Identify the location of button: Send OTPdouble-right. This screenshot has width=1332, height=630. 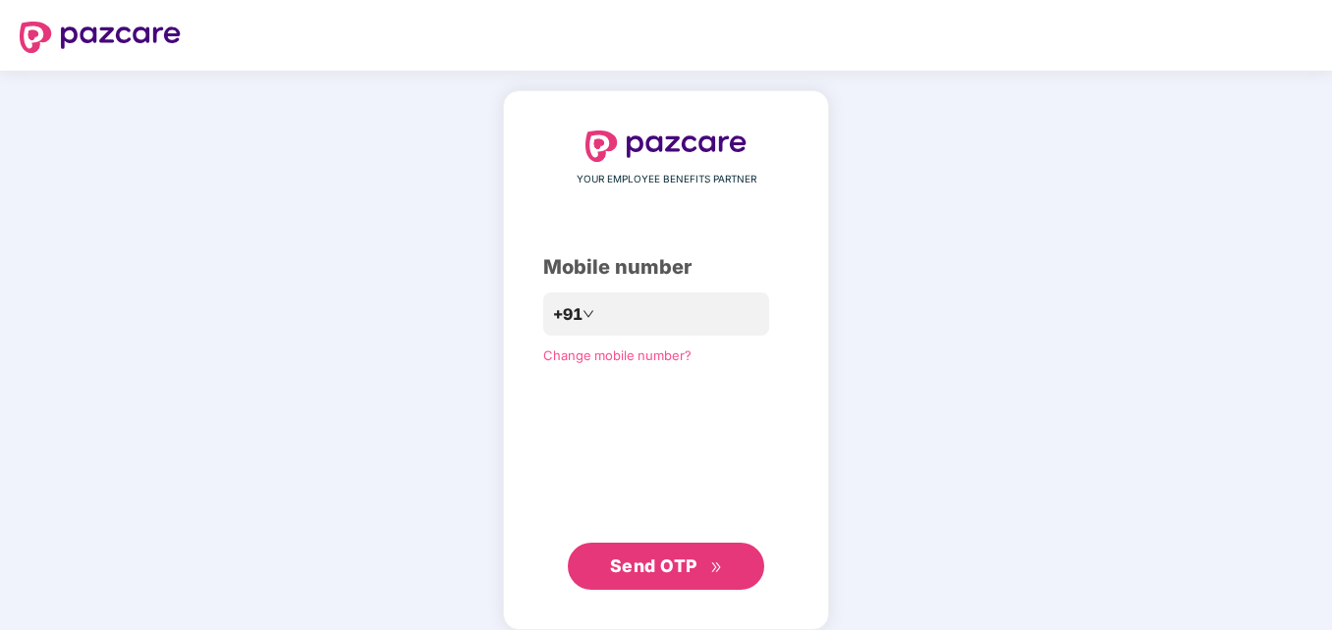
(666, 567).